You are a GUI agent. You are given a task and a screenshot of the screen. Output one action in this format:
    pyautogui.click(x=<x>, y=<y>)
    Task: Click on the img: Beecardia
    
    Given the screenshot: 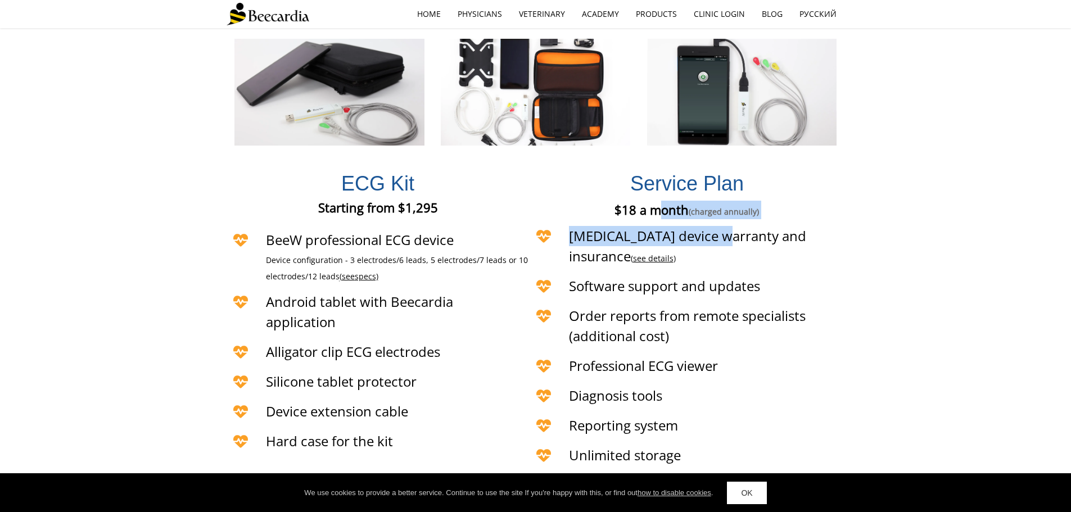 What is the action you would take?
    pyautogui.click(x=268, y=14)
    